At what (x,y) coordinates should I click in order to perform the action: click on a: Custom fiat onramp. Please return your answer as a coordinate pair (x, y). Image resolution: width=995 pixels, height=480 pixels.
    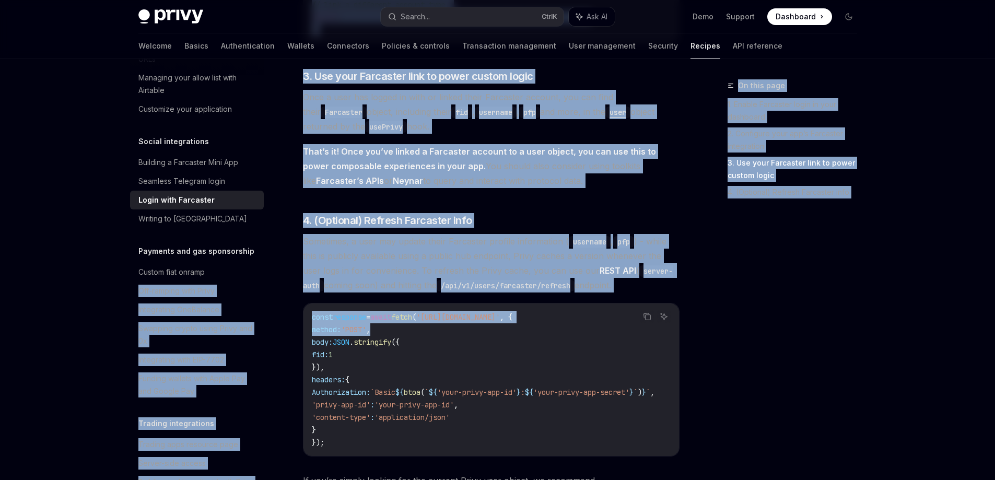
    Looking at the image, I should click on (197, 272).